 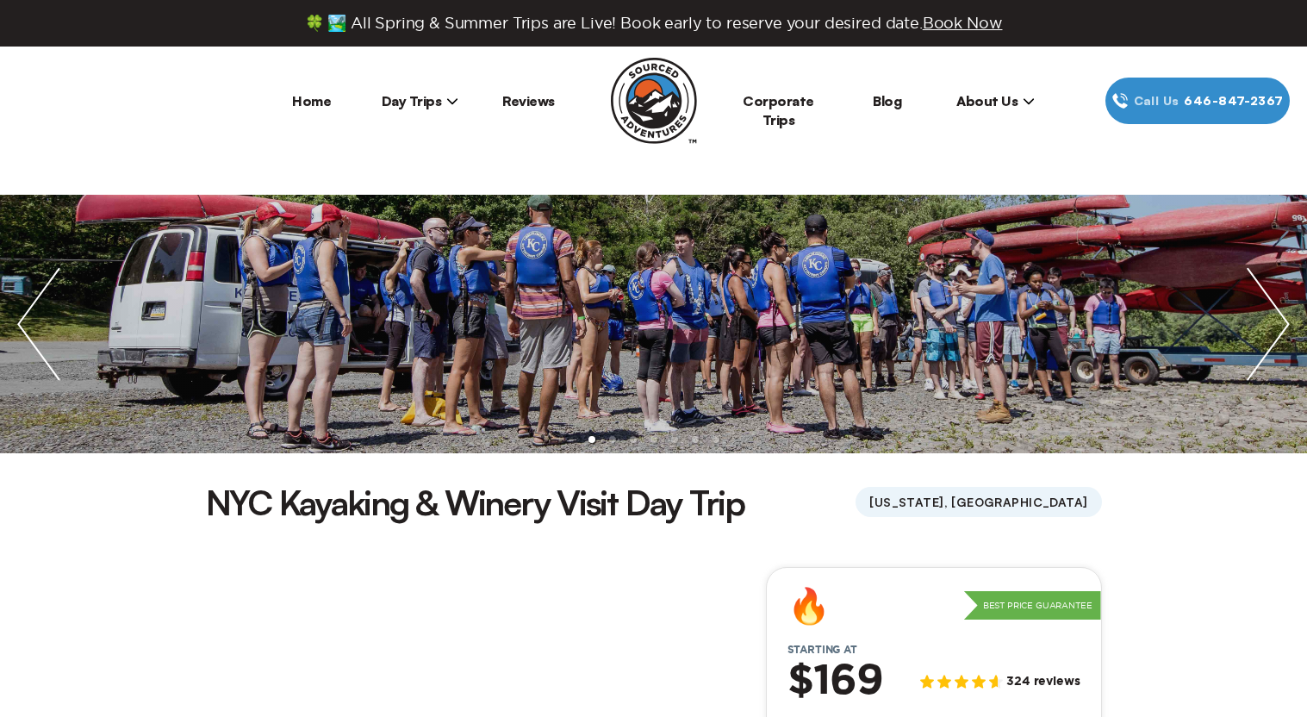 I want to click on span: 324 reviews, so click(x=1042, y=681).